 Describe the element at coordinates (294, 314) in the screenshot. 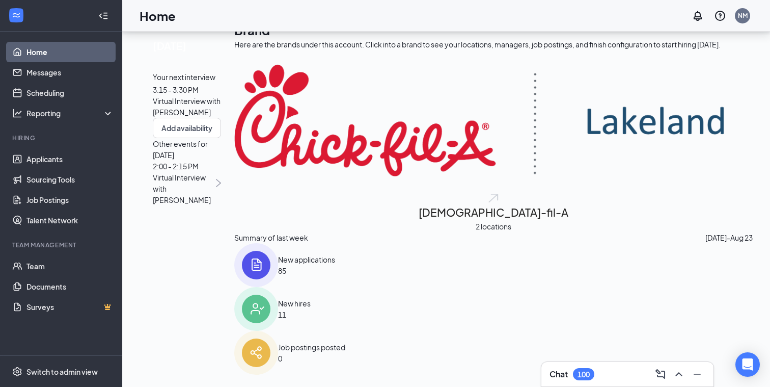

I see `span: 11` at that location.